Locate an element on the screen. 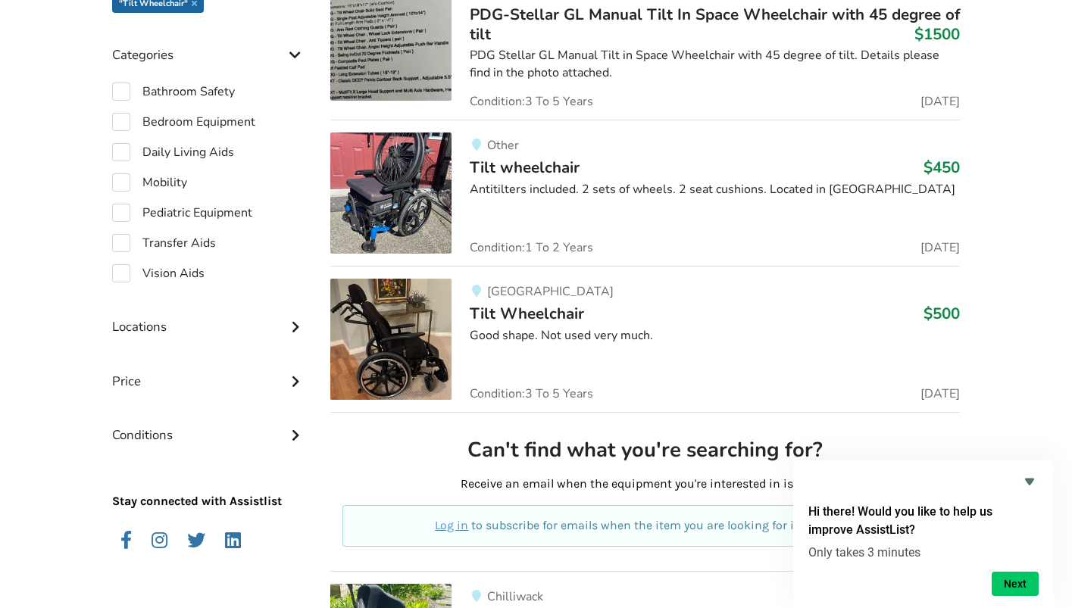 The height and width of the screenshot is (608, 1072). label: Bedroom Equipment is located at coordinates (183, 122).